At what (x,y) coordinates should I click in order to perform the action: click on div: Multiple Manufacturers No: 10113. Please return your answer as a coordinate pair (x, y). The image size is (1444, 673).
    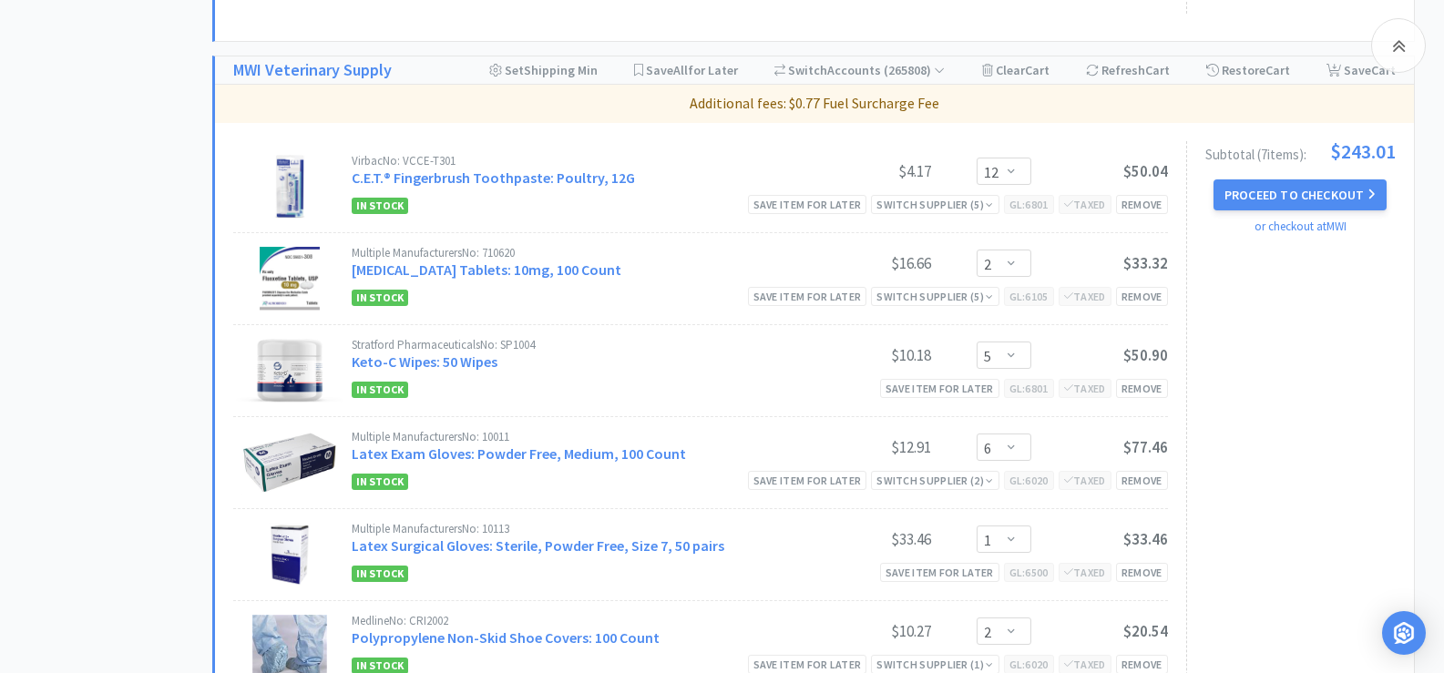
    Looking at the image, I should click on (573, 528).